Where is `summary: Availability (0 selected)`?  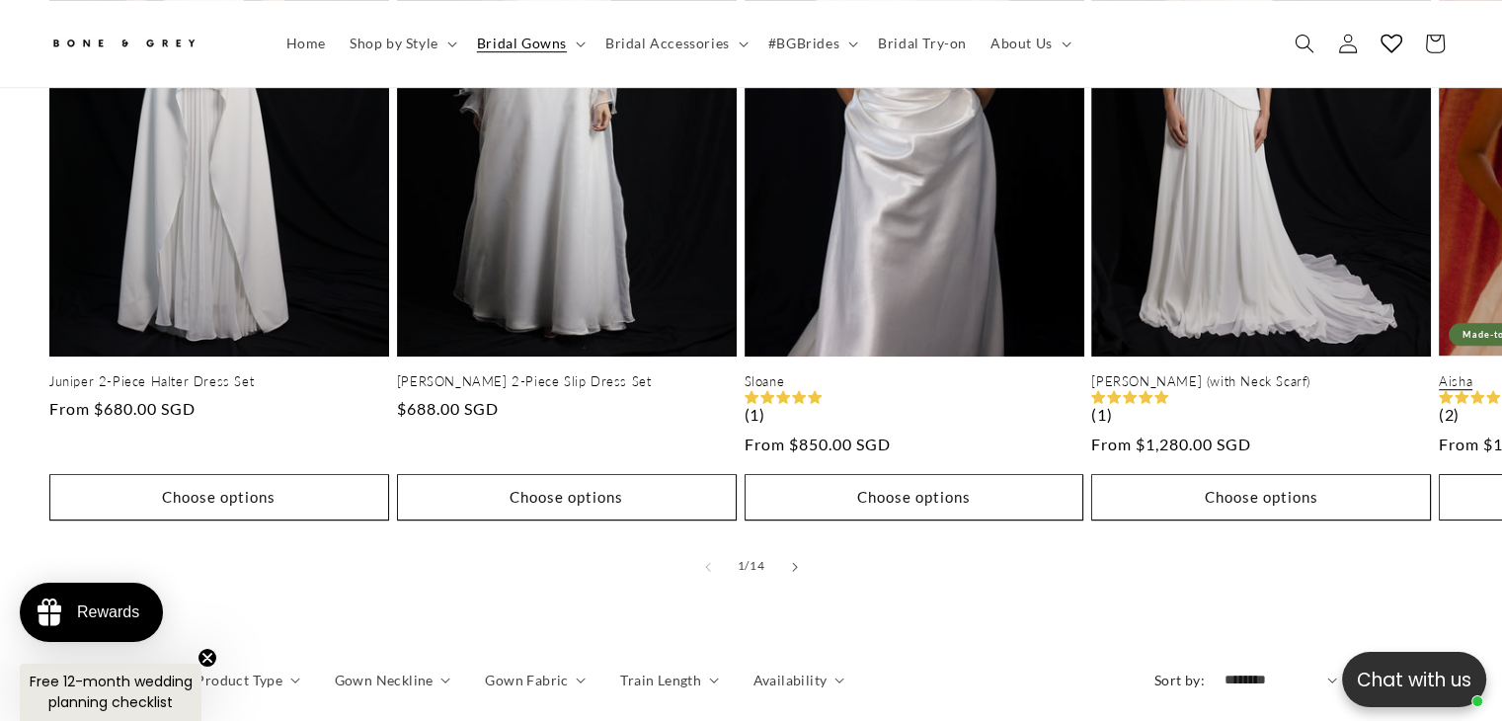 summary: Availability (0 selected) is located at coordinates (799, 679).